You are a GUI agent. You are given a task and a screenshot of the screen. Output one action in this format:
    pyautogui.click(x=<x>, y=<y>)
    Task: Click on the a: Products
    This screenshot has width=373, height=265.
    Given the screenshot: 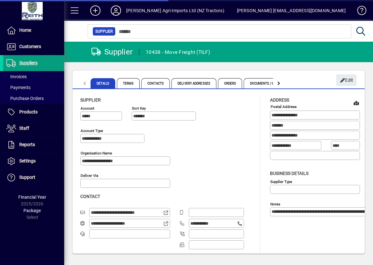 What is the action you would take?
    pyautogui.click(x=34, y=112)
    